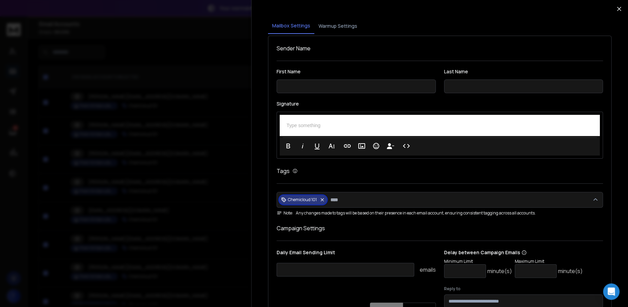  I want to click on span: Note:, so click(285, 213).